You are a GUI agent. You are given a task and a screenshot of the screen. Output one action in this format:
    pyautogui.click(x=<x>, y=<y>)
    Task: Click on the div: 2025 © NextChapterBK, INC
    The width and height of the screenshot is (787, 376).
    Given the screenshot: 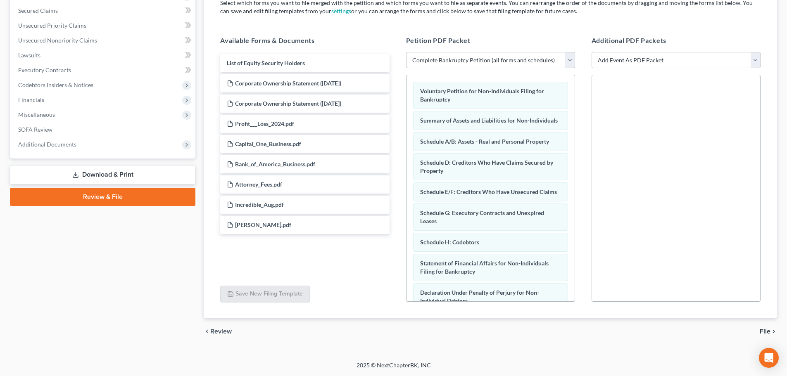 What is the action you would take?
    pyautogui.click(x=394, y=369)
    